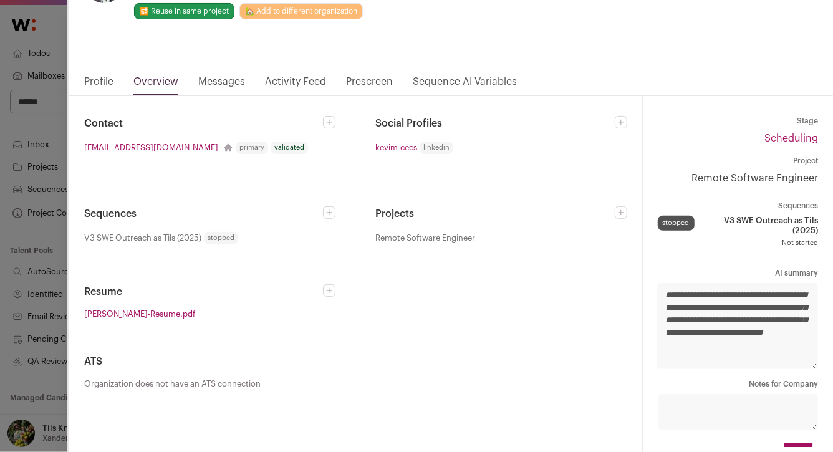  What do you see at coordinates (99, 85) in the screenshot?
I see `a: Profile` at bounding box center [99, 85].